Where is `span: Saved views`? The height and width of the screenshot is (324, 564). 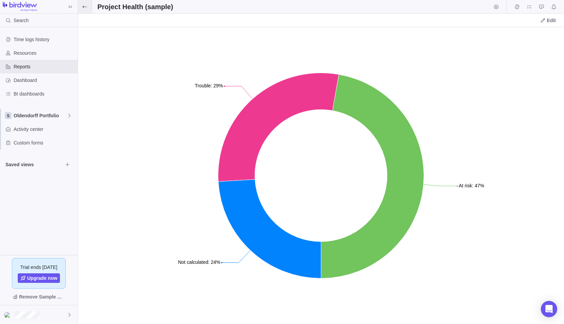 span: Saved views is located at coordinates (34, 165).